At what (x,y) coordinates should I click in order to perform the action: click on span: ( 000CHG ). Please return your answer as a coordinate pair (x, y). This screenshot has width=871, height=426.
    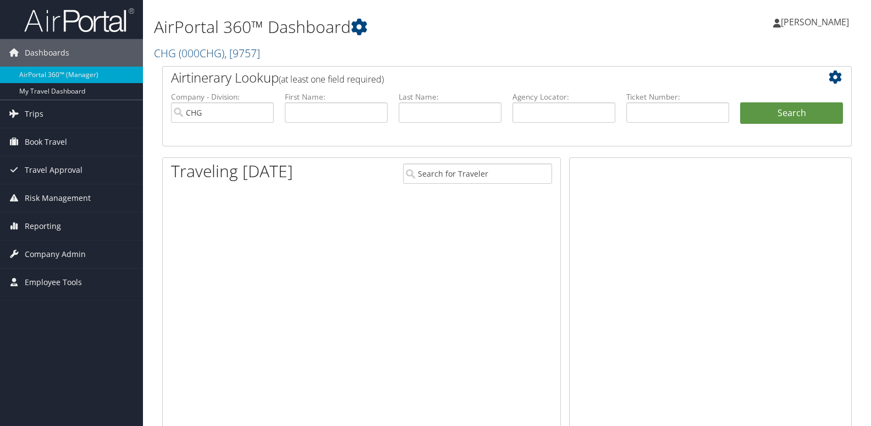
    Looking at the image, I should click on (201, 53).